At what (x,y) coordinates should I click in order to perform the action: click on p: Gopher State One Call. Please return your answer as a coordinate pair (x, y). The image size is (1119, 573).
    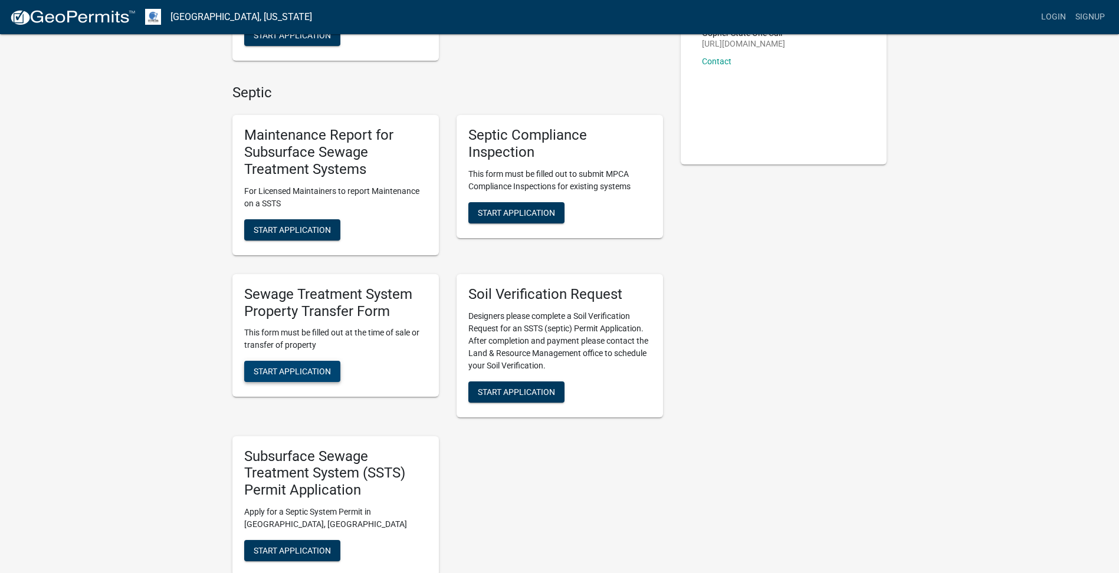
    Looking at the image, I should click on (743, 33).